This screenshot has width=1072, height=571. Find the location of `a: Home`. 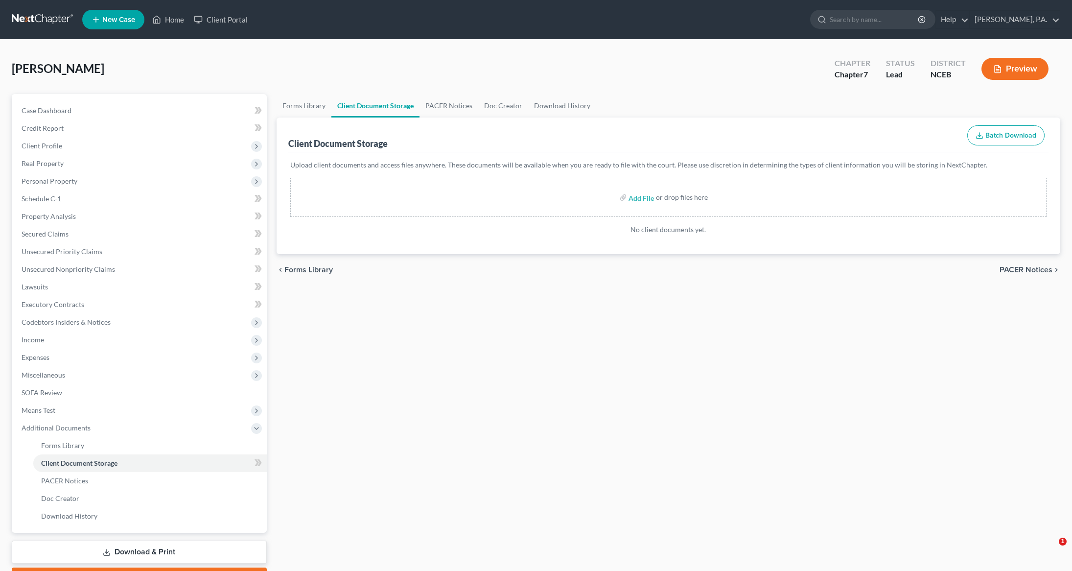

a: Home is located at coordinates (168, 20).